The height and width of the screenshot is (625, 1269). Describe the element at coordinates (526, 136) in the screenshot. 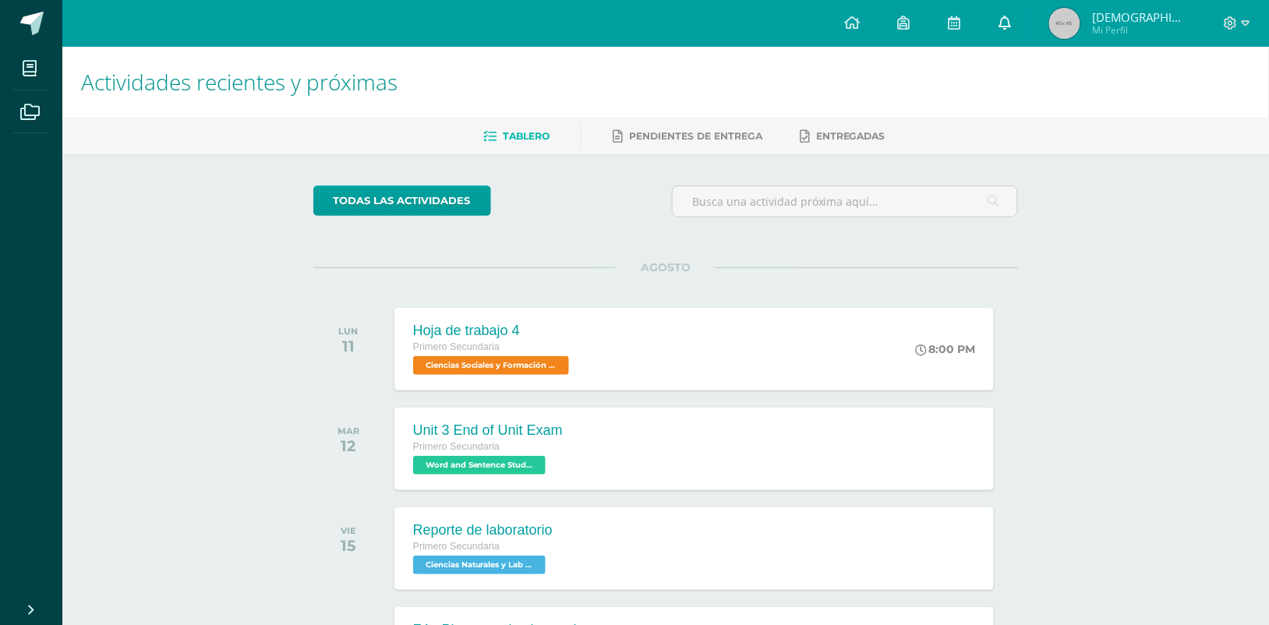

I see `span: Tablero` at that location.